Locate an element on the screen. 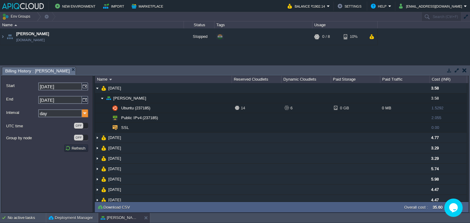  div: Dynamic Cloudlets is located at coordinates (306, 80).